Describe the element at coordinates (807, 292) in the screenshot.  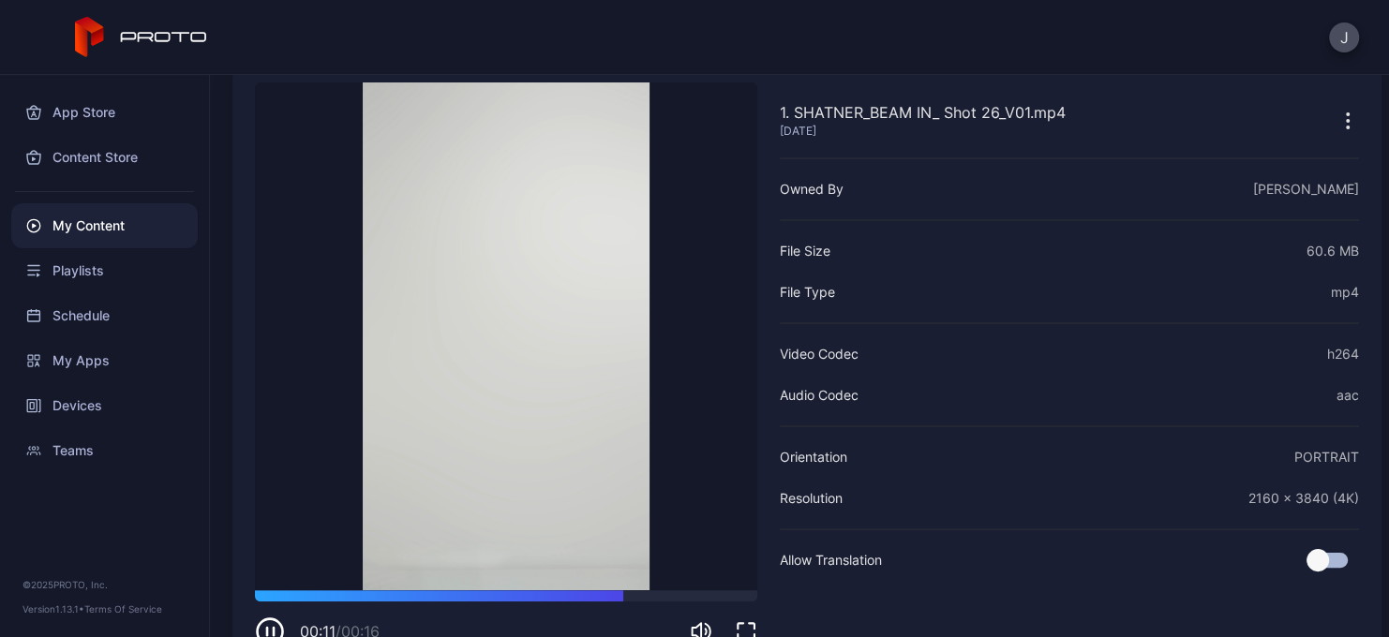
I see `div: File Type` at that location.